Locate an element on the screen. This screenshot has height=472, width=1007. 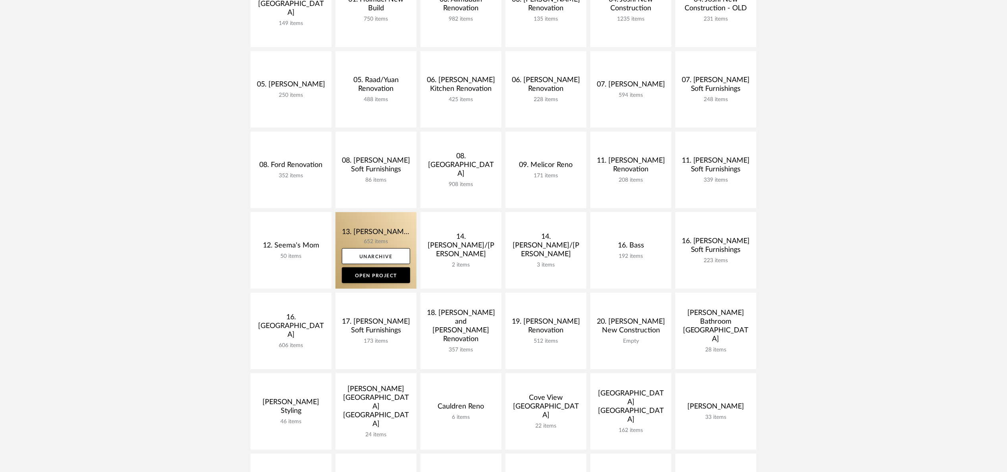
div: 750 items is located at coordinates (376, 19).